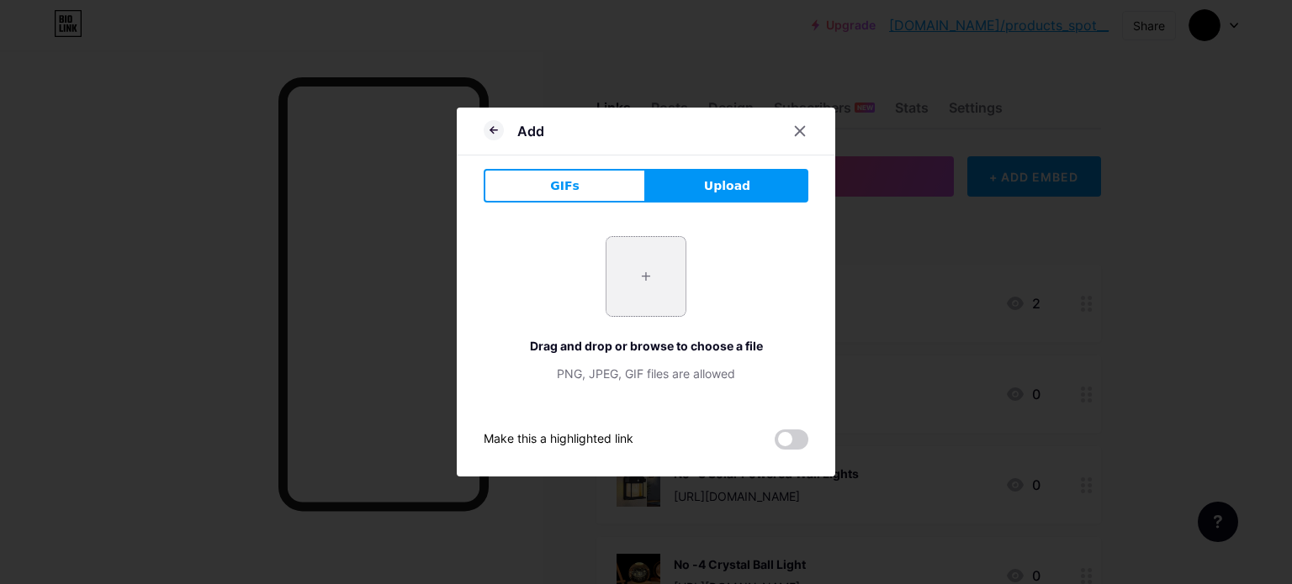  Describe the element at coordinates (646, 373) in the screenshot. I see `div: PNG, JPEG, GIF files are allowed` at that location.